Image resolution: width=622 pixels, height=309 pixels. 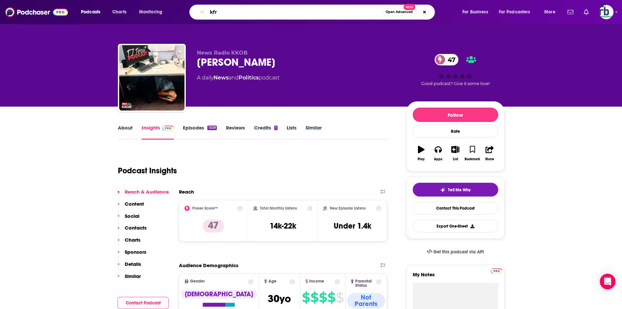 I want to click on label: My Notes, so click(x=456, y=277).